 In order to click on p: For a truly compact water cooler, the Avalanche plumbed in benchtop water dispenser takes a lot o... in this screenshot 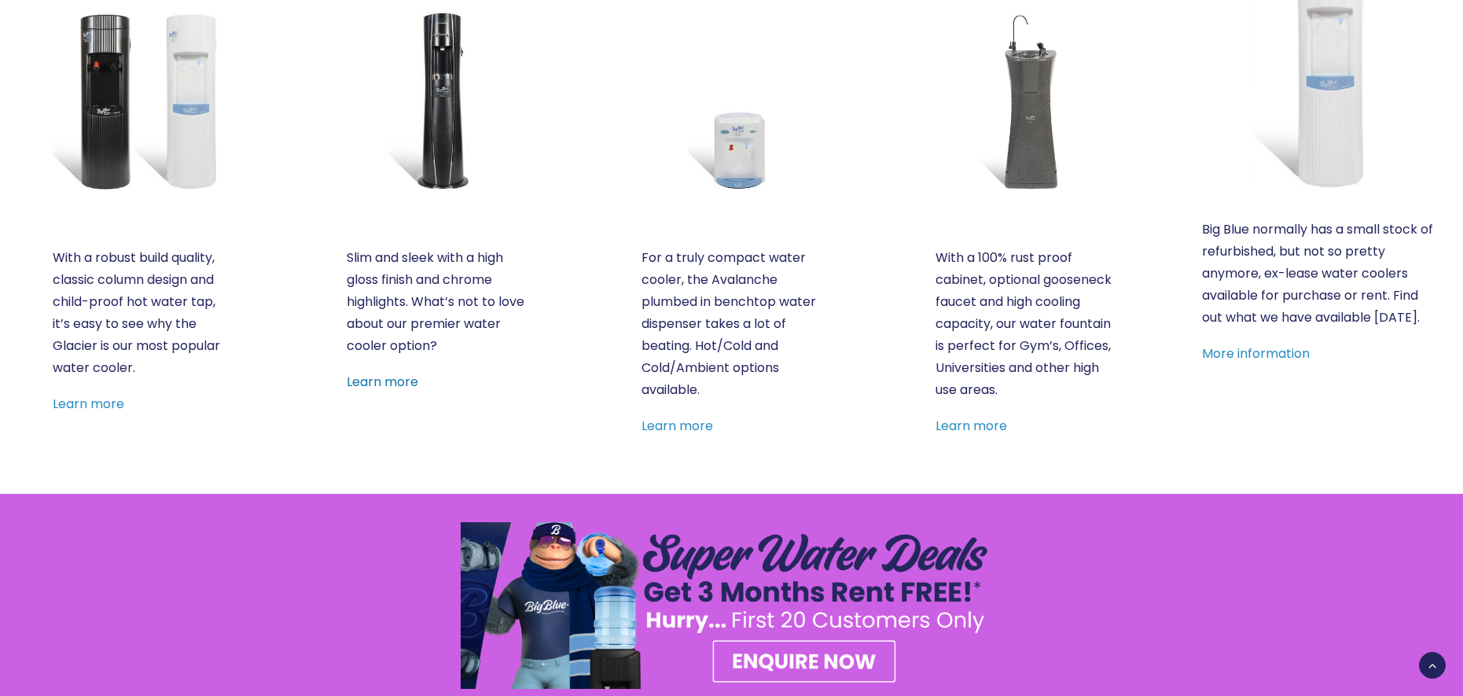, I will do `click(732, 324)`.